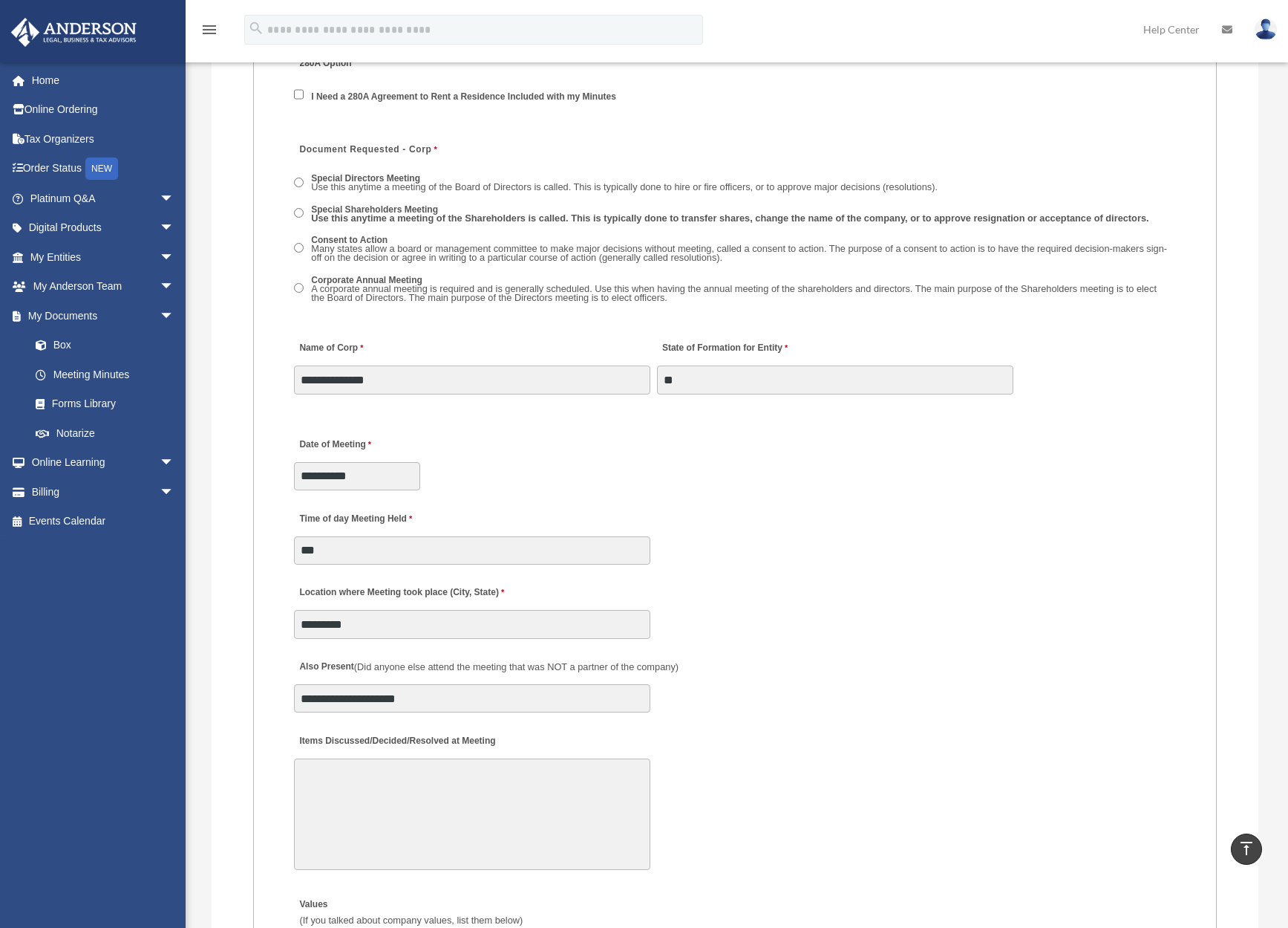 The height and width of the screenshot is (928, 1288). What do you see at coordinates (108, 345) in the screenshot?
I see `a: Box` at bounding box center [108, 345].